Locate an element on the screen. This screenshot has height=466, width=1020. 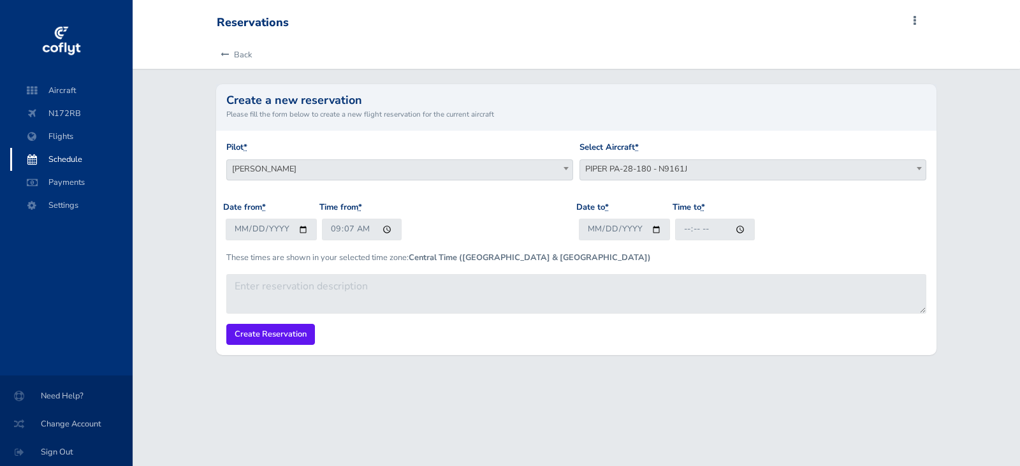
input: Create Reservation is located at coordinates (270, 334).